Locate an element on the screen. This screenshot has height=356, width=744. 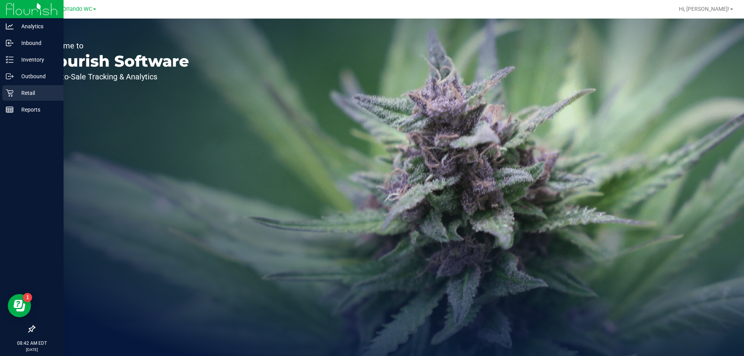
span: Orlando WC is located at coordinates (77, 9).